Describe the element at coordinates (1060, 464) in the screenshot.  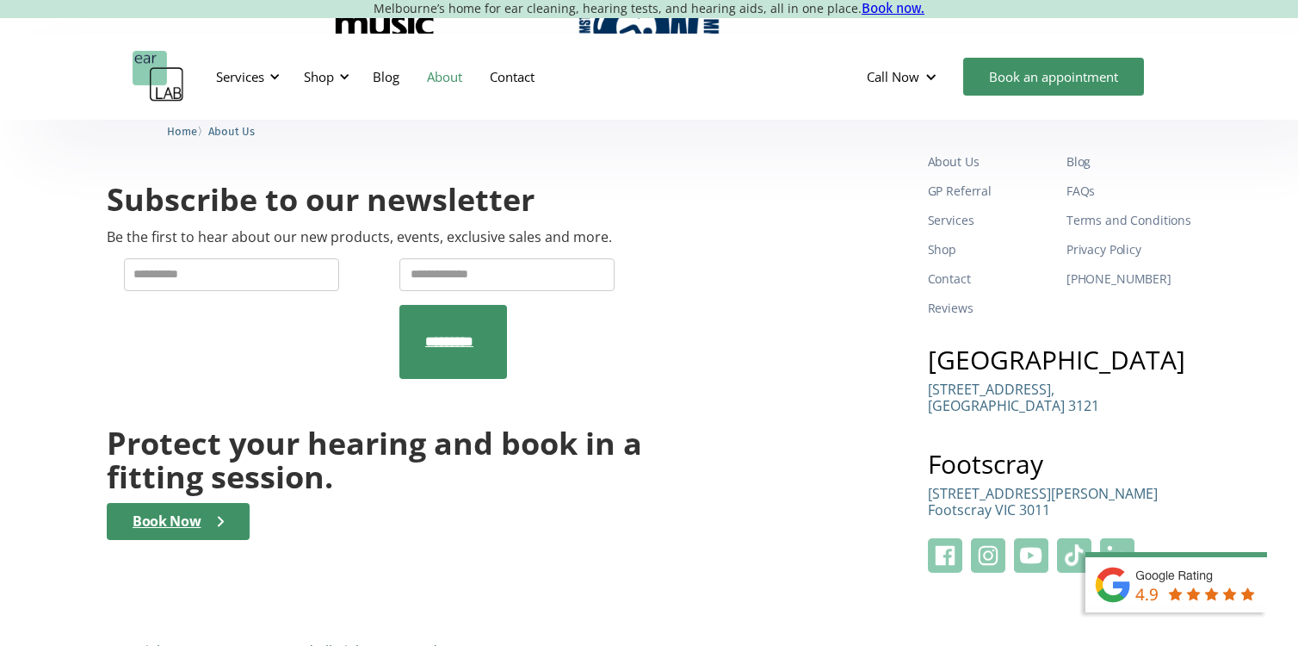
I see `h3: Footscray` at that location.